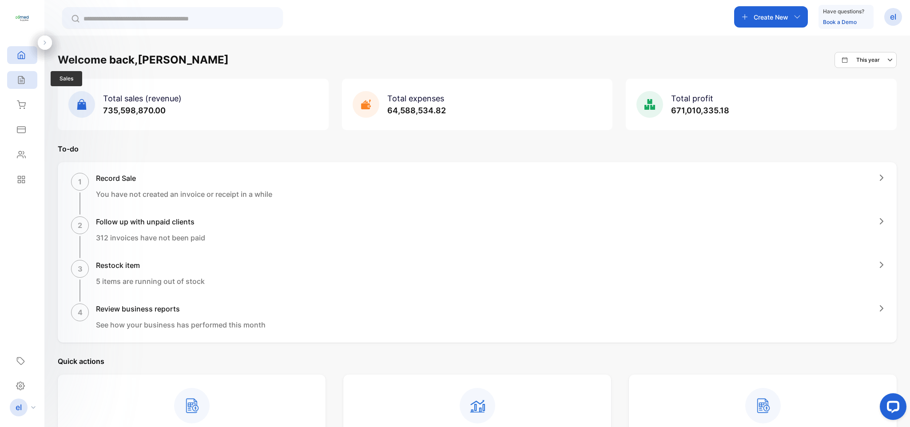 The height and width of the screenshot is (427, 910). What do you see at coordinates (20, 17) in the screenshot?
I see `button: Open LiveChat chat widget` at bounding box center [20, 17].